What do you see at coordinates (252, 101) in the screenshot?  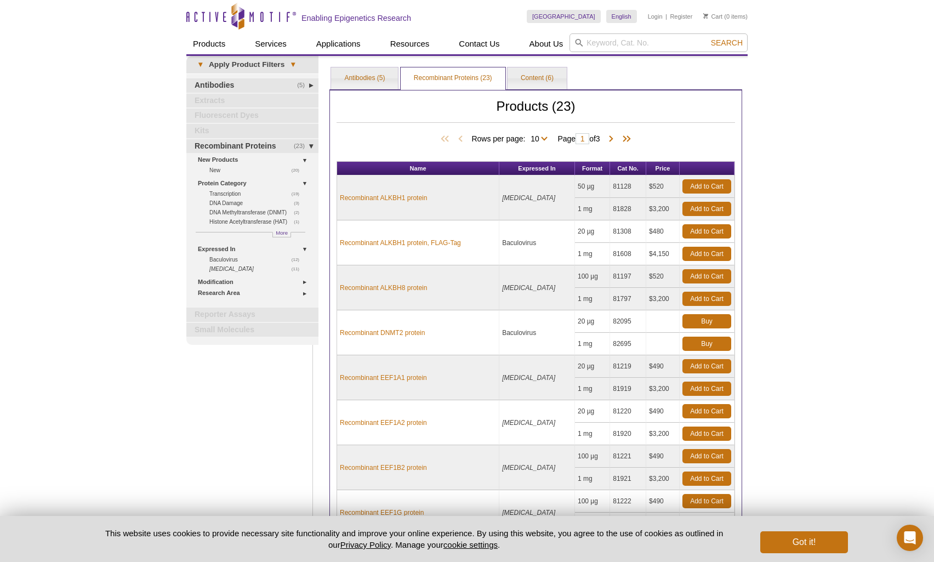 I see `a: Extracts` at bounding box center [252, 101].